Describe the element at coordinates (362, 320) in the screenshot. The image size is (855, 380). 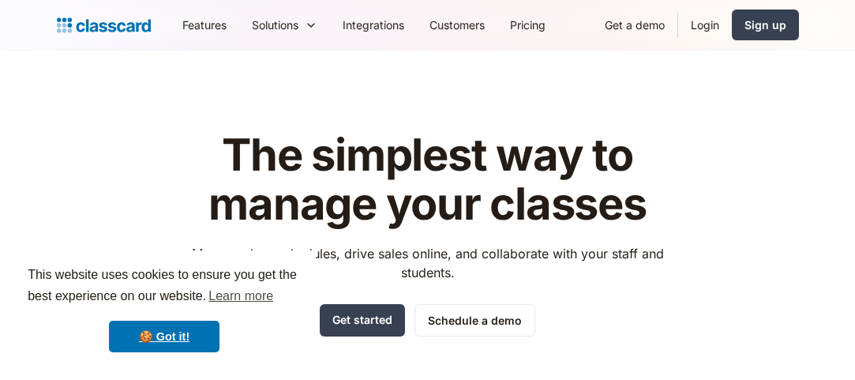
I see `a: Get started` at that location.